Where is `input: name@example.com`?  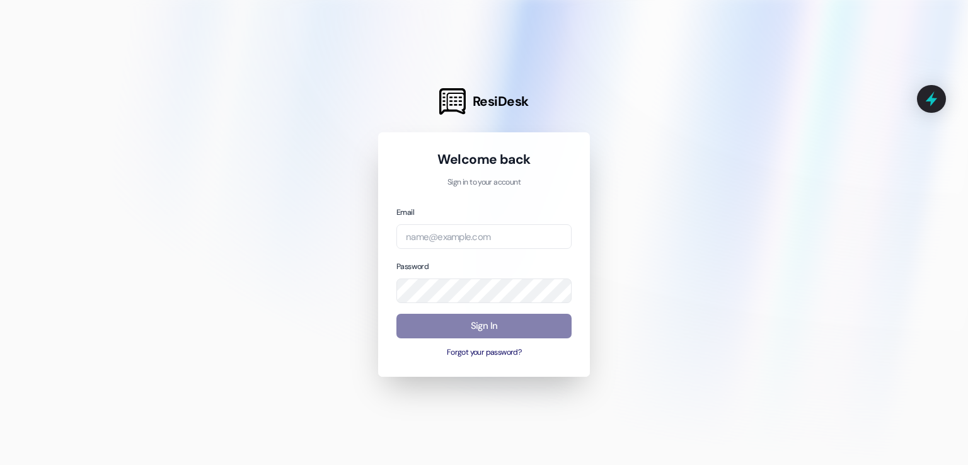
input: name@example.com is located at coordinates (484, 236).